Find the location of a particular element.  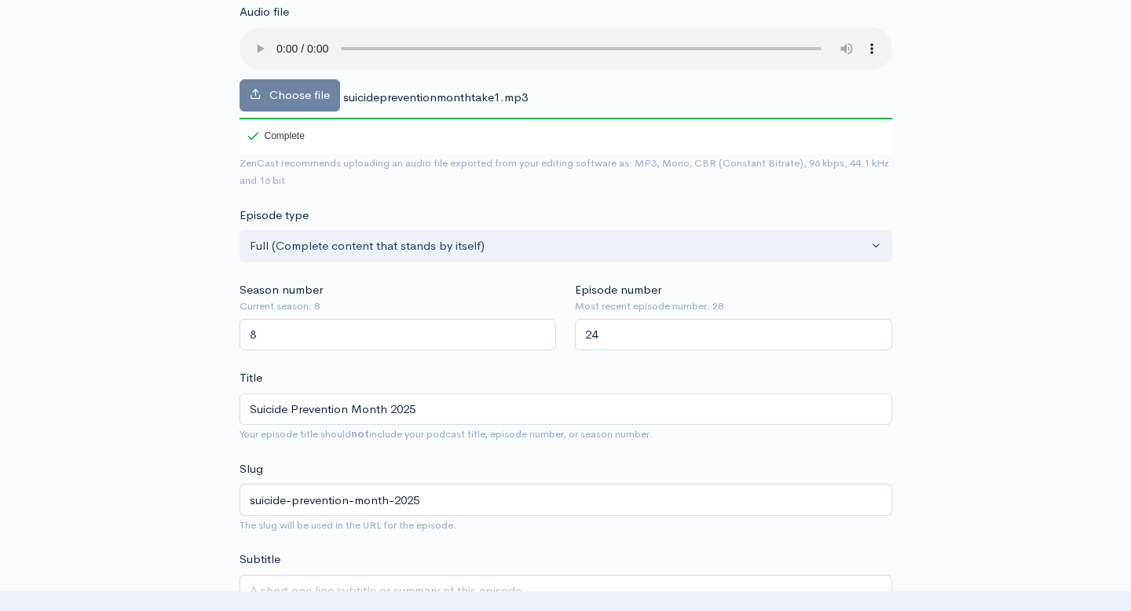

div: 100% is located at coordinates (566, 119).